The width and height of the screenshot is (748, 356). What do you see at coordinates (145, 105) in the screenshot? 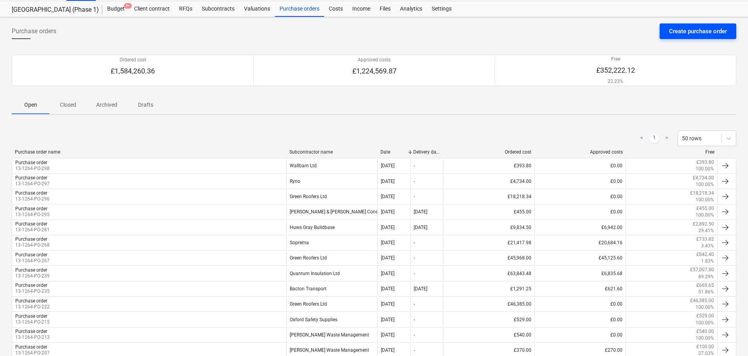
I see `p: Drafts` at bounding box center [145, 105].